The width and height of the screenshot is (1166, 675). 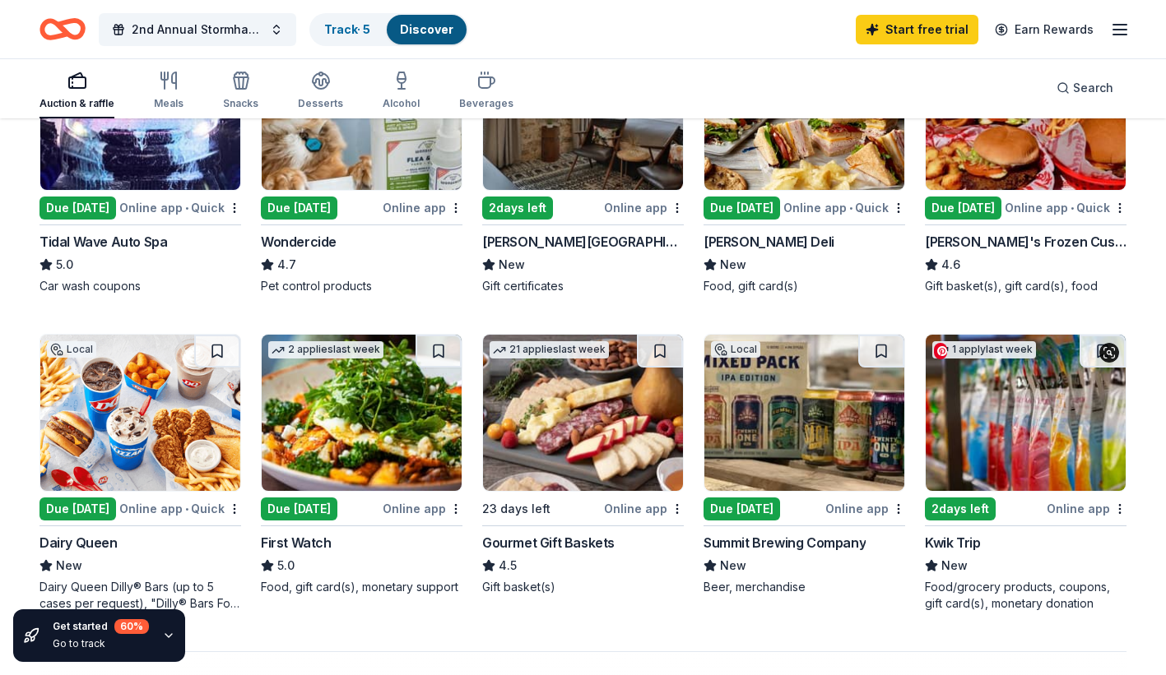 What do you see at coordinates (1084, 88) in the screenshot?
I see `button: Search` at bounding box center [1084, 88].